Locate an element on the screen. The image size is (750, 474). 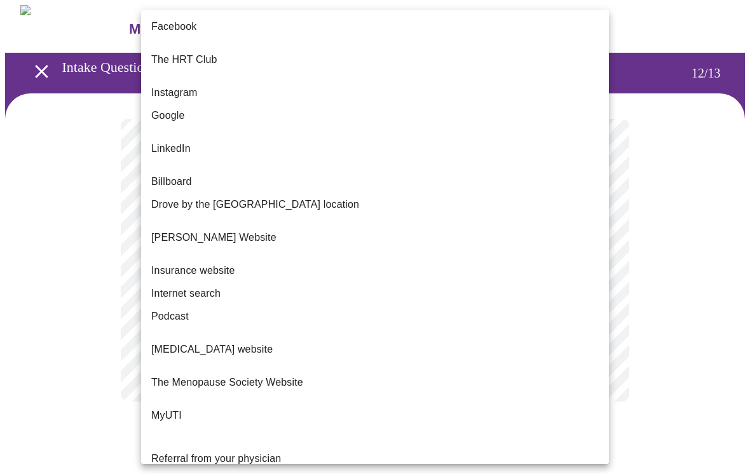
span: Instagram is located at coordinates (174, 93).